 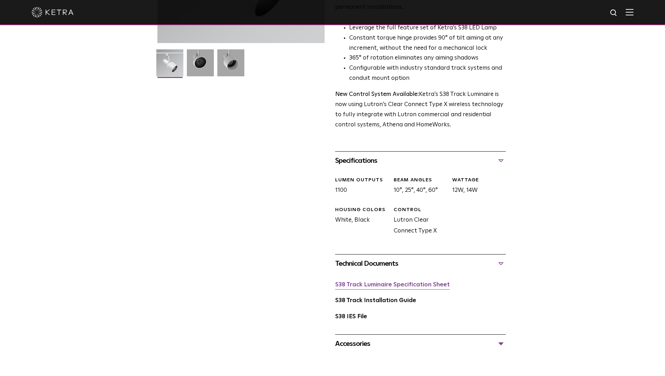 I want to click on img: search icon, so click(x=613, y=13).